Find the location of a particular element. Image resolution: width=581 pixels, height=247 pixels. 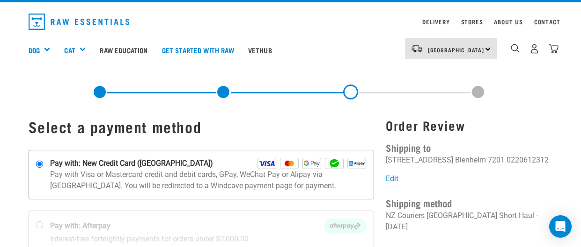

a: About Us is located at coordinates (508, 22).